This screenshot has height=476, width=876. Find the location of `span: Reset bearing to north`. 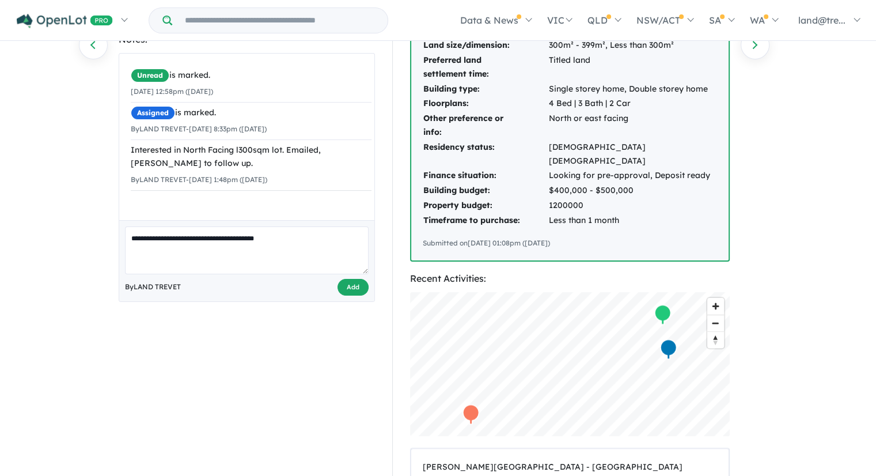

span: Reset bearing to north is located at coordinates (715, 340).